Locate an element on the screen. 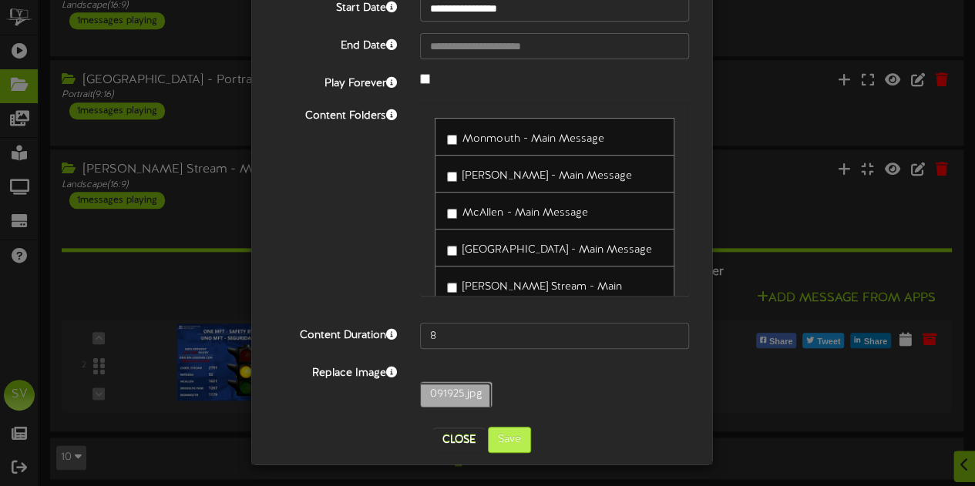 Image resolution: width=975 pixels, height=486 pixels. label: Play Forever is located at coordinates (335, 81).